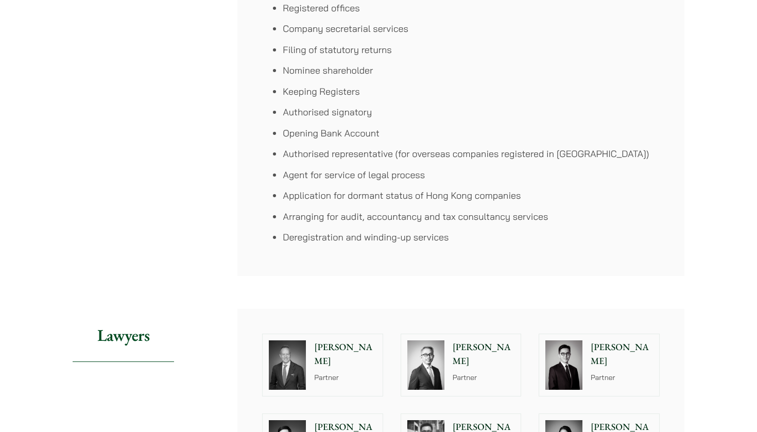  What do you see at coordinates (471, 112) in the screenshot?
I see `li: Authorised signatory` at bounding box center [471, 112].